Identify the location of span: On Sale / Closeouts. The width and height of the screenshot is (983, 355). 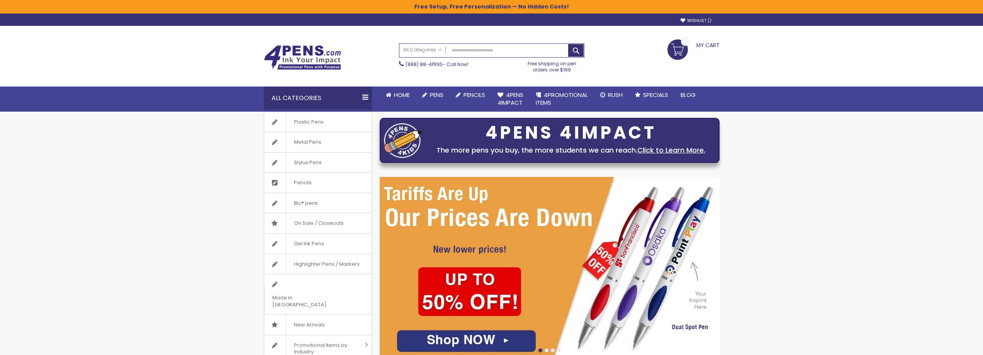
(319, 223).